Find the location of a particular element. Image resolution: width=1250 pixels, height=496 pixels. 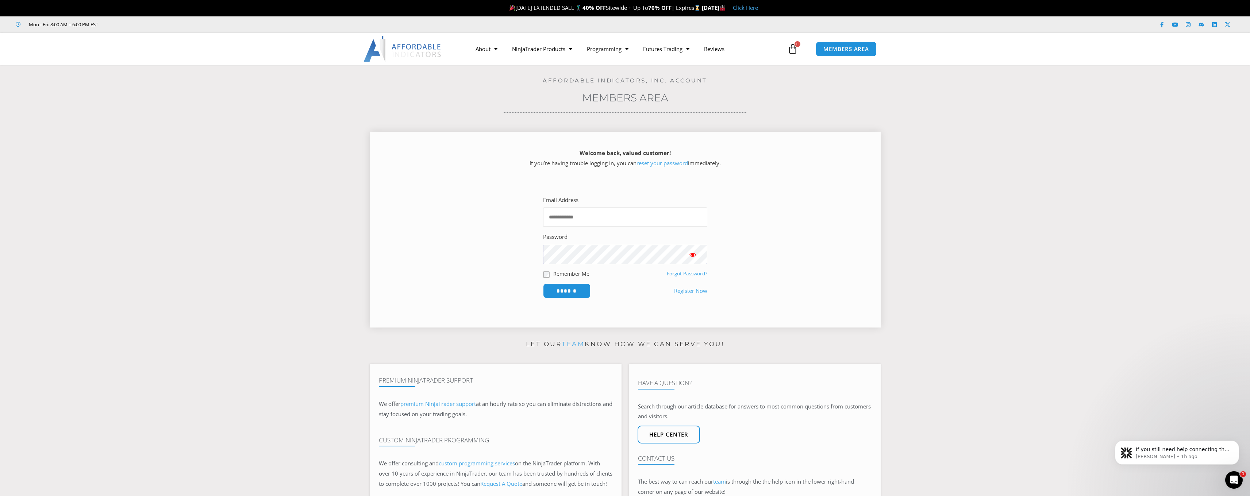

nav: Menu is located at coordinates (627, 49).